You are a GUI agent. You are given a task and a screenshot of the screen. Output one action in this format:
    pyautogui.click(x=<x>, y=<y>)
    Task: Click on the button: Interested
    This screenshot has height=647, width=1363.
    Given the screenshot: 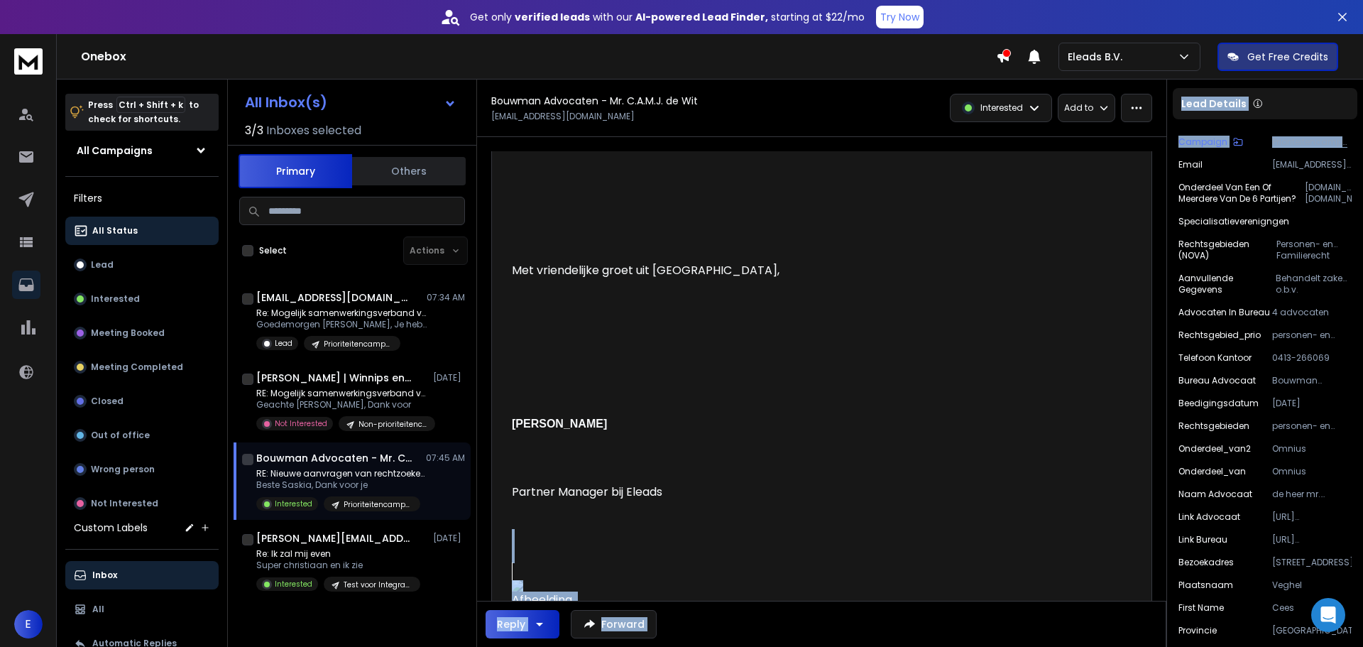 What is the action you would take?
    pyautogui.click(x=142, y=299)
    